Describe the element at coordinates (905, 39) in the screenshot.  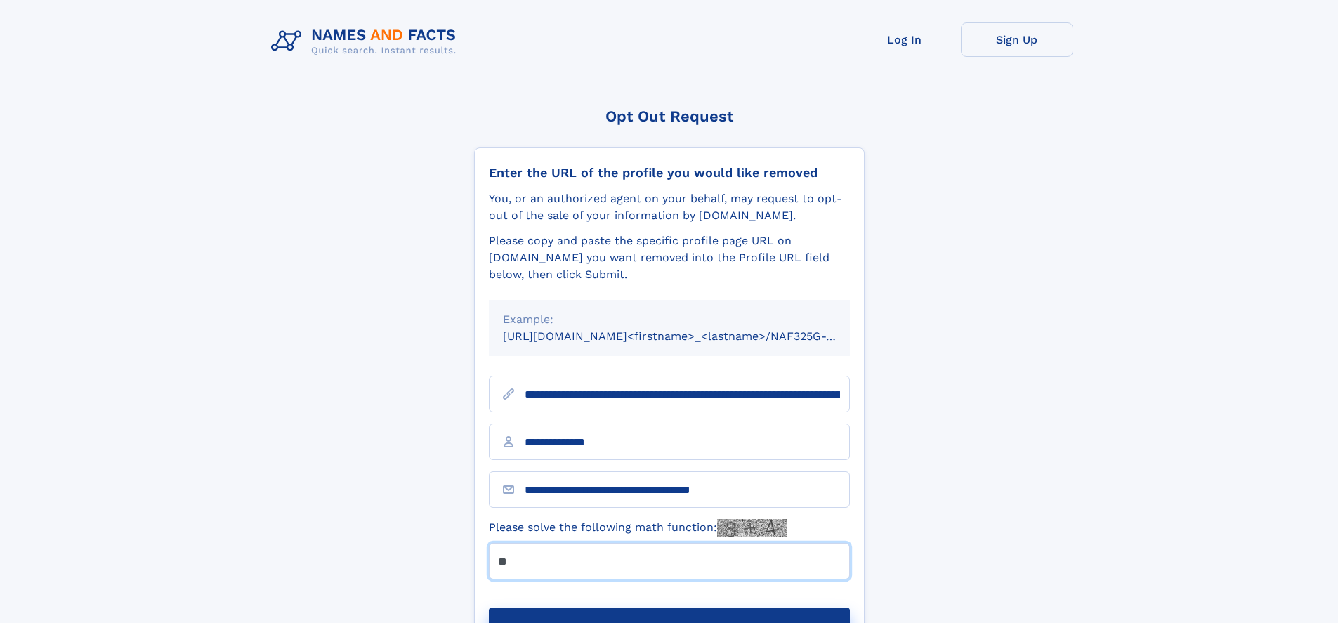
I see `a: Log In` at that location.